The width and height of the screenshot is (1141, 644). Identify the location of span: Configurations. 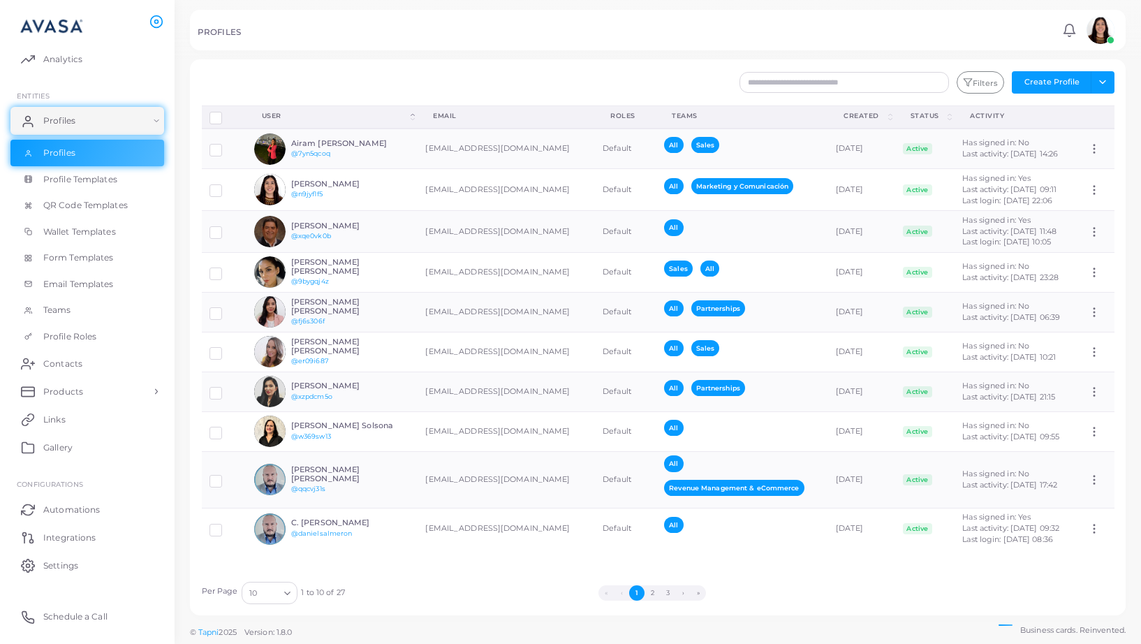
(50, 484).